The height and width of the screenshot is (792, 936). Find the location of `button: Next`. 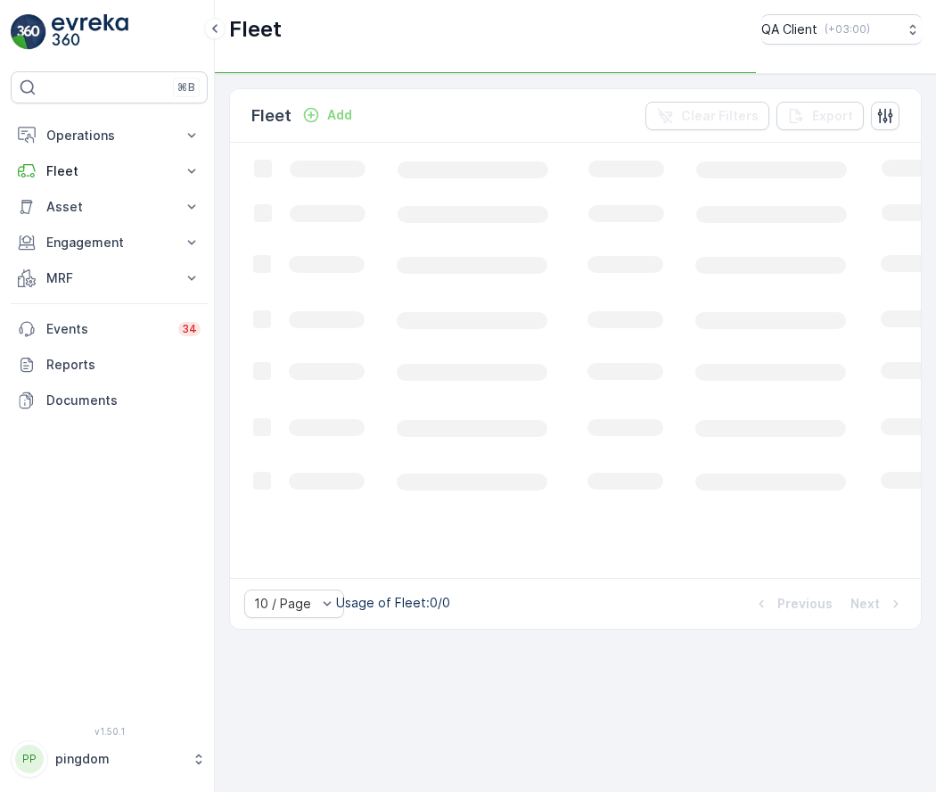

button: Next is located at coordinates (877, 604).